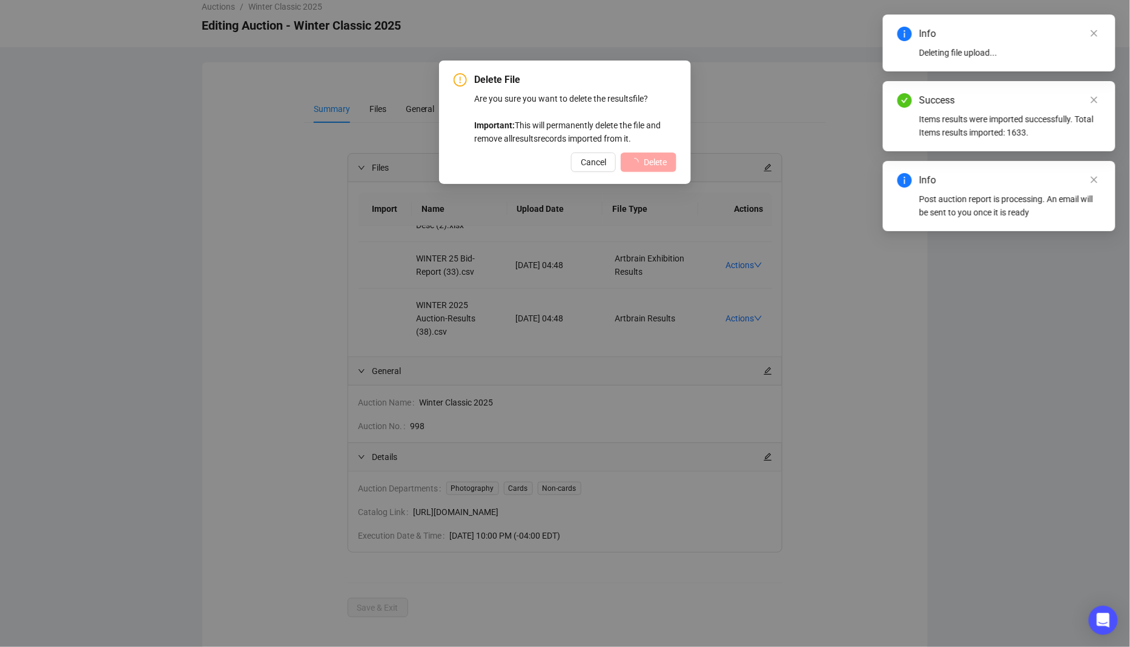 The width and height of the screenshot is (1130, 647). I want to click on span: Delete File, so click(575, 80).